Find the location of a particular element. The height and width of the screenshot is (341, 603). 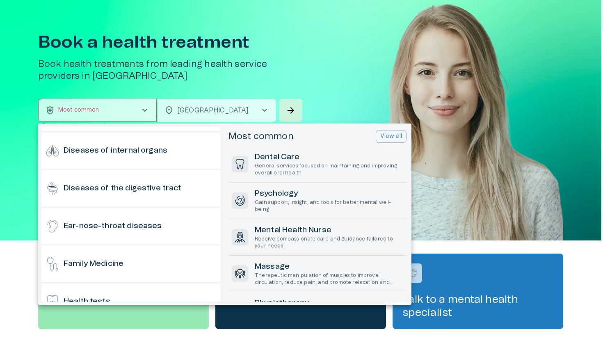

p: View all is located at coordinates (391, 136).